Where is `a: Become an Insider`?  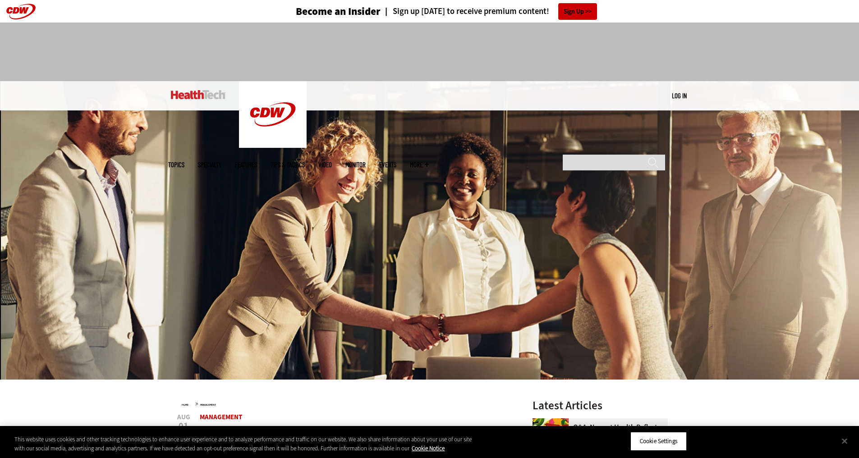
a: Become an Insider is located at coordinates (321, 11).